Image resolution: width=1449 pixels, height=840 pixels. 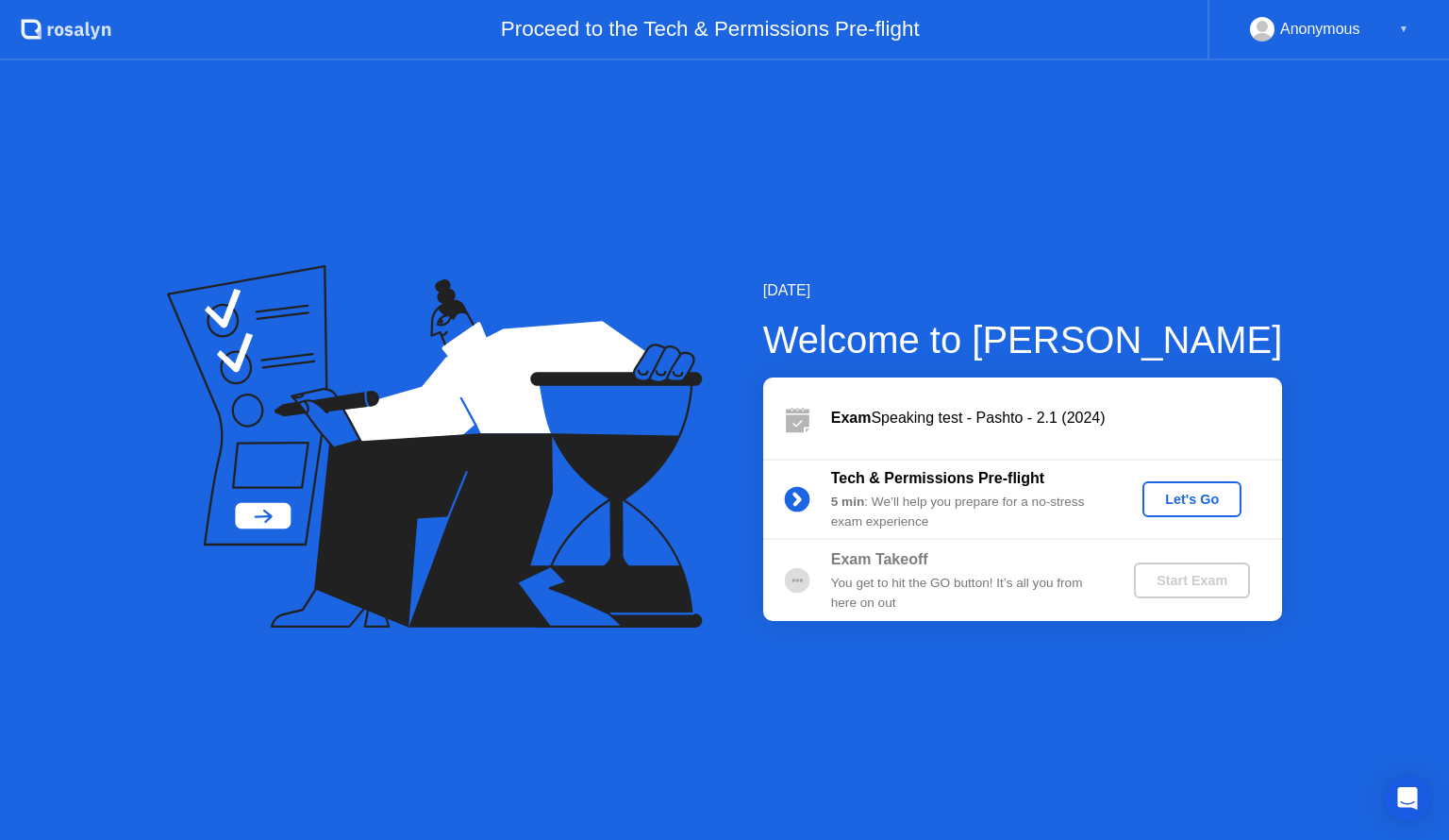 I want to click on button: Start Exam, so click(x=1192, y=580).